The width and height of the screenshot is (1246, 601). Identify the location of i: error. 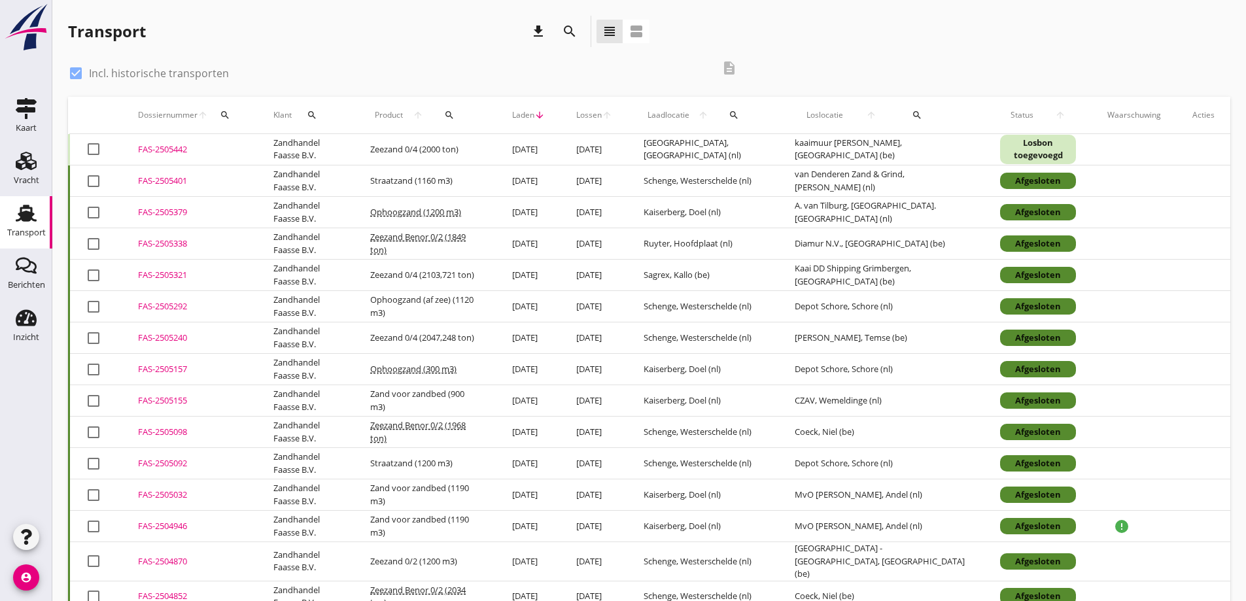
(1121, 526).